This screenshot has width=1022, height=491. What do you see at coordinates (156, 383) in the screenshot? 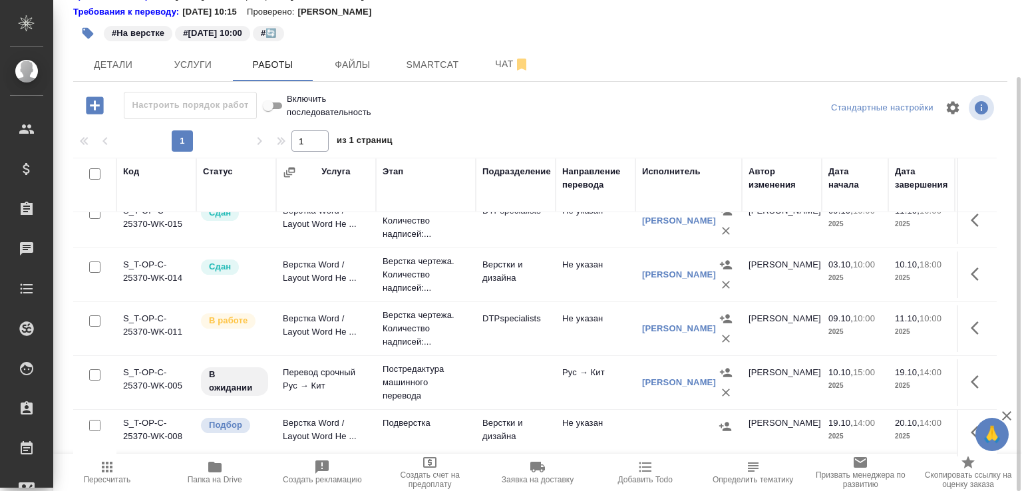
I see `td: S_T-OP-C-25370-WK-005` at bounding box center [156, 383].